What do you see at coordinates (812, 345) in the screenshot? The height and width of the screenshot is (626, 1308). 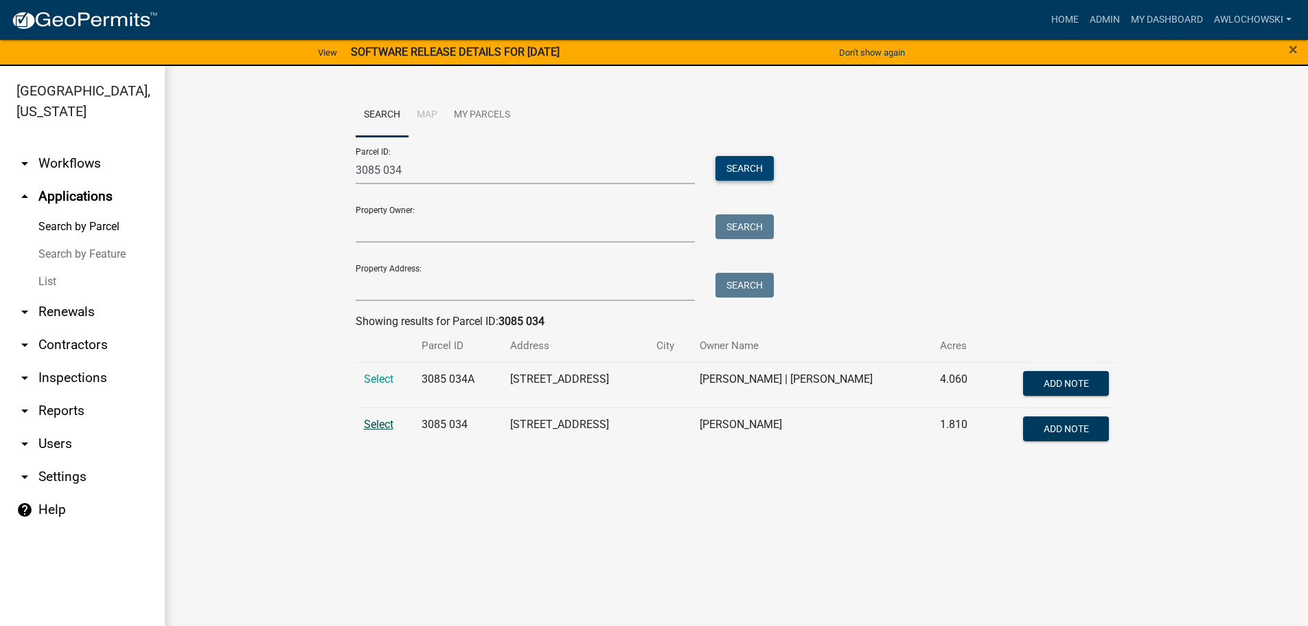 I see `th: Owner Name` at bounding box center [812, 345].